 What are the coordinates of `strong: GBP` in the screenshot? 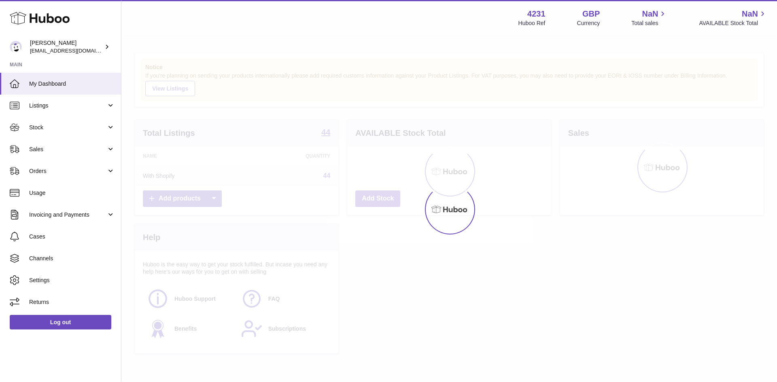 It's located at (591, 14).